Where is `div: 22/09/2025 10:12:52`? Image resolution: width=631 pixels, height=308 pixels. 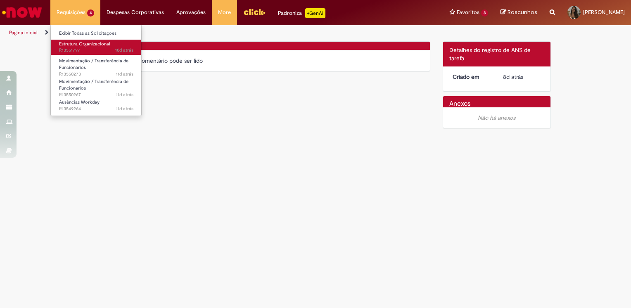 div: 22/09/2025 10:12:52 is located at coordinates (522, 77).